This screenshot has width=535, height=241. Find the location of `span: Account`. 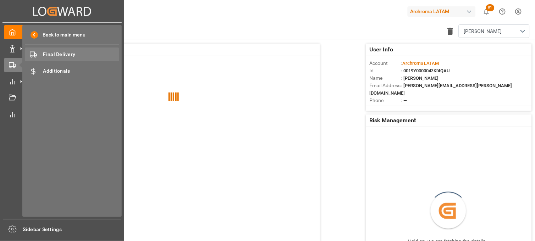

span: Account is located at coordinates (386, 63).